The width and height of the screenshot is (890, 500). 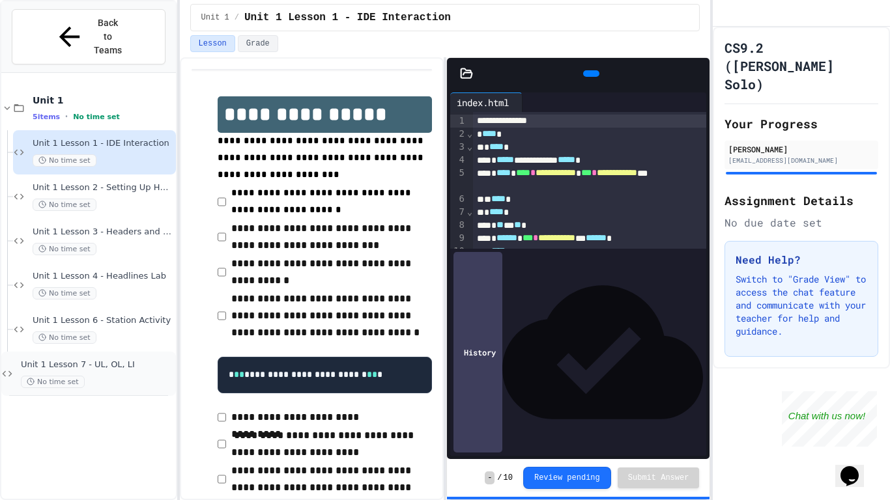 What do you see at coordinates (801, 260) in the screenshot?
I see `h3: Need Help?` at bounding box center [801, 260].